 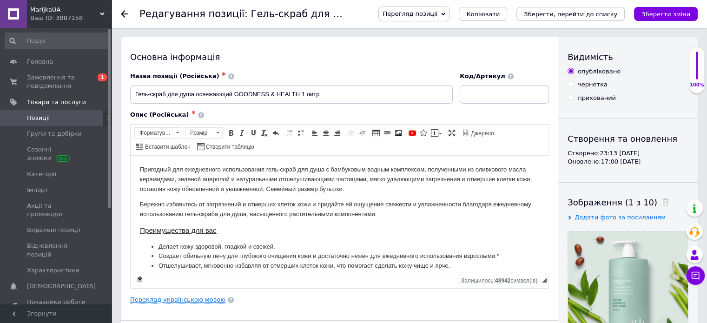 What do you see at coordinates (599, 72) in the screenshot?
I see `div: опубліковано` at bounding box center [599, 72].